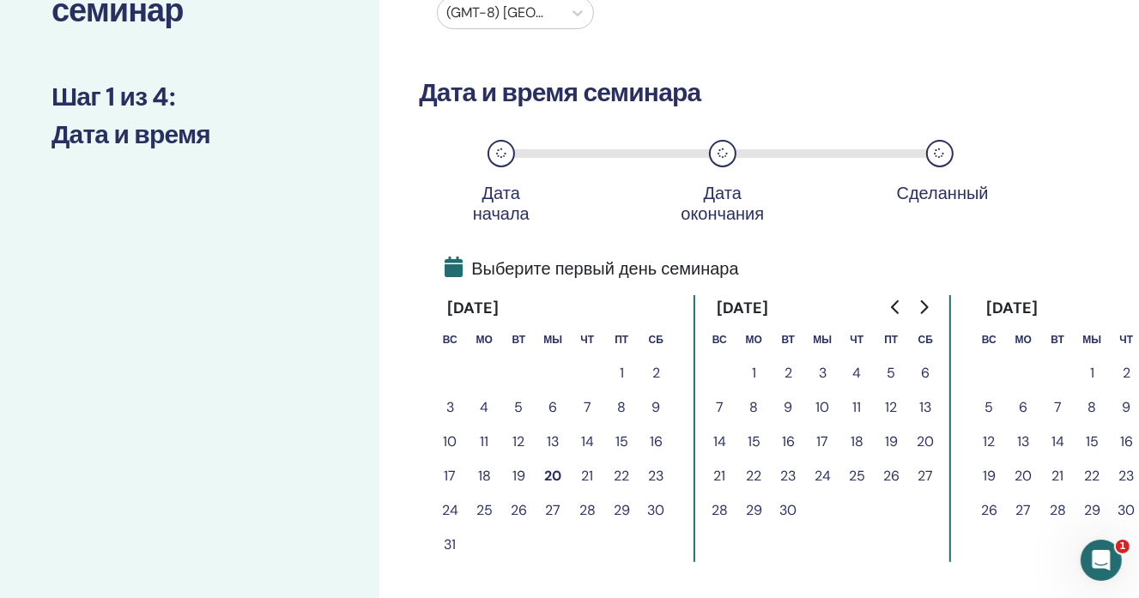  Describe the element at coordinates (518, 441) in the screenshot. I see `font: 12` at that location.